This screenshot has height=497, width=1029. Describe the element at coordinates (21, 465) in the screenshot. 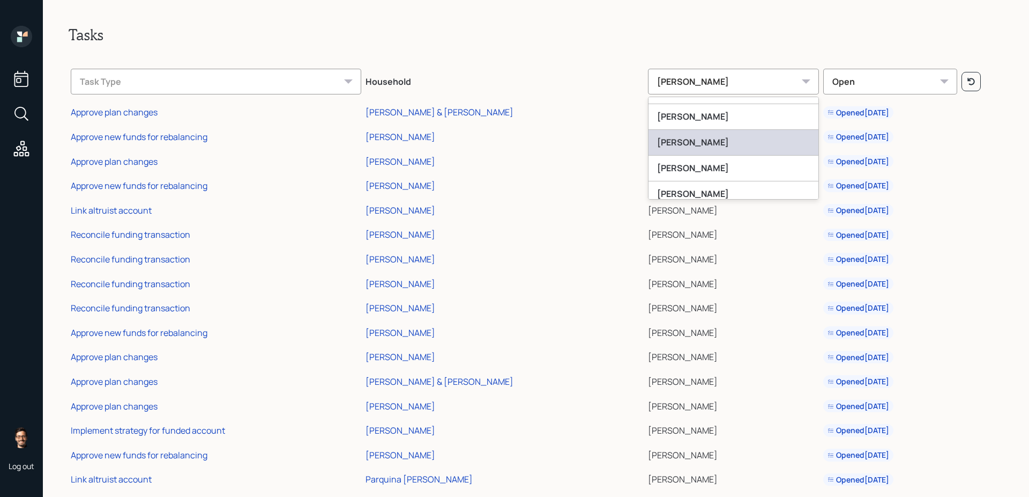

I see `div: Log out` at that location.